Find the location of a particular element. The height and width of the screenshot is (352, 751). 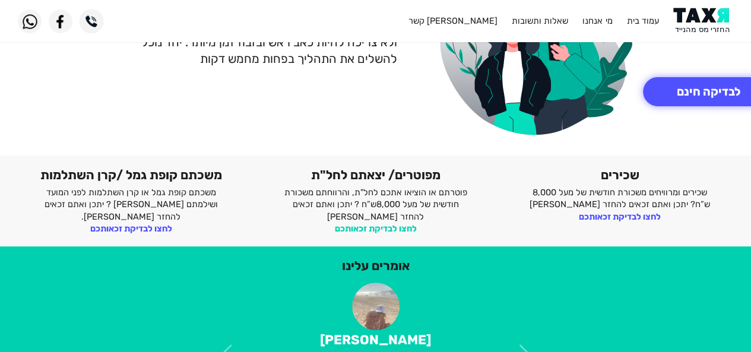

p: פוטרתם או הוציאו אתכם לחל"ת, והרווחתם משכורת חודשית של מעל 8,000ש”ח ? יתכן ואתם זכאים להחזר [PERS... is located at coordinates (375, 204).